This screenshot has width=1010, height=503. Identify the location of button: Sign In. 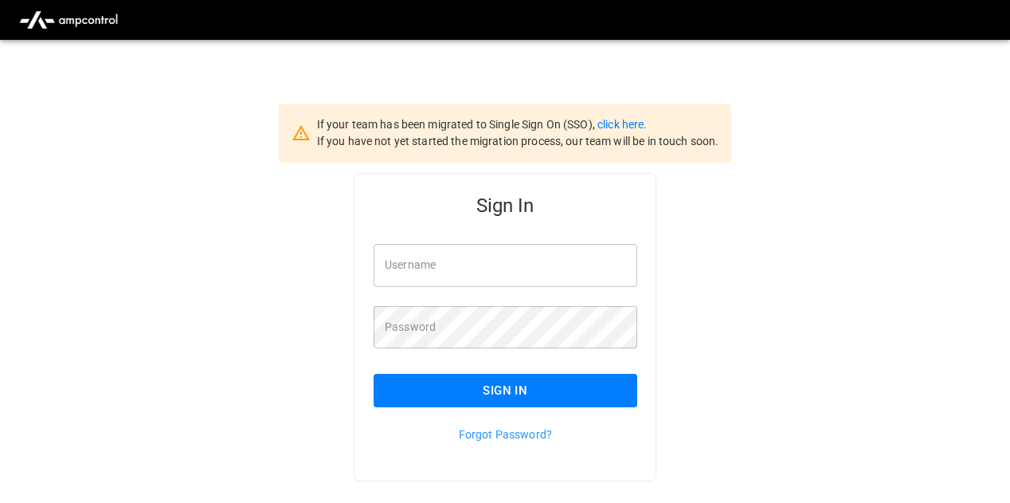
(505, 390).